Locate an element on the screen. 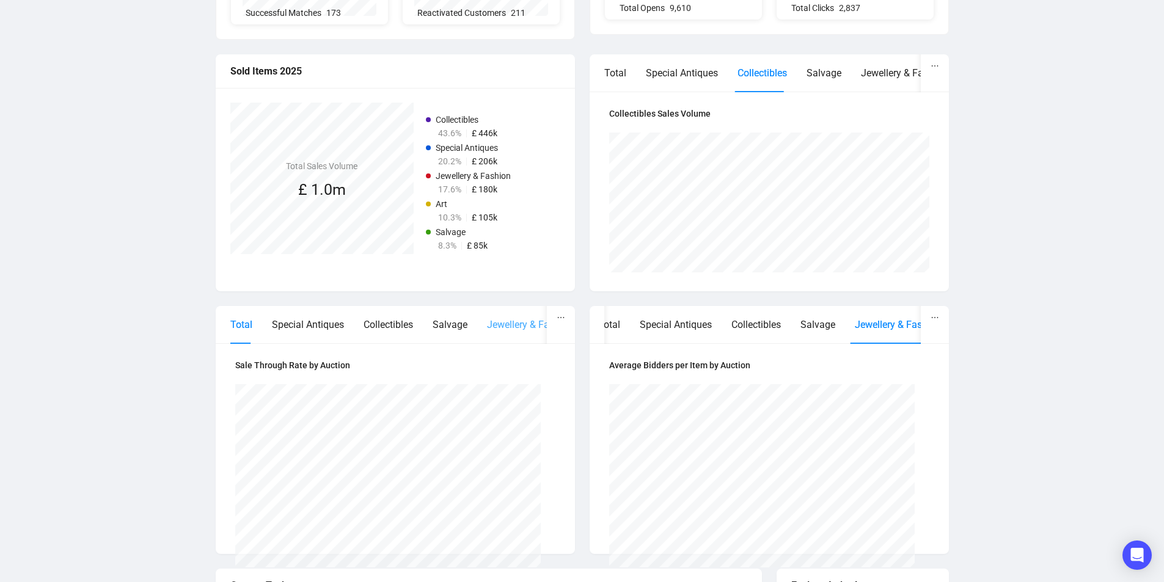  span: £ 446k is located at coordinates (485, 133).